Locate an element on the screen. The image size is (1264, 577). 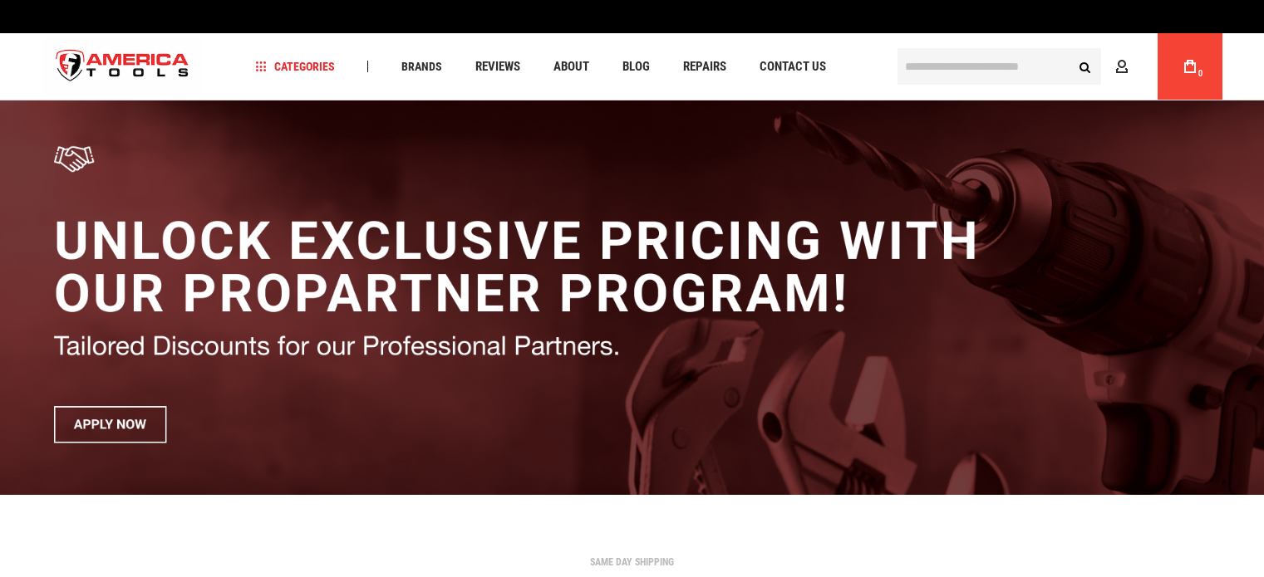
a: Contact Us is located at coordinates (793, 66).